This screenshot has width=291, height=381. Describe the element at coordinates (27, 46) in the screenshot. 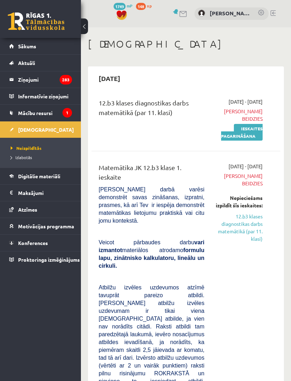

I see `span: Sākums` at that location.